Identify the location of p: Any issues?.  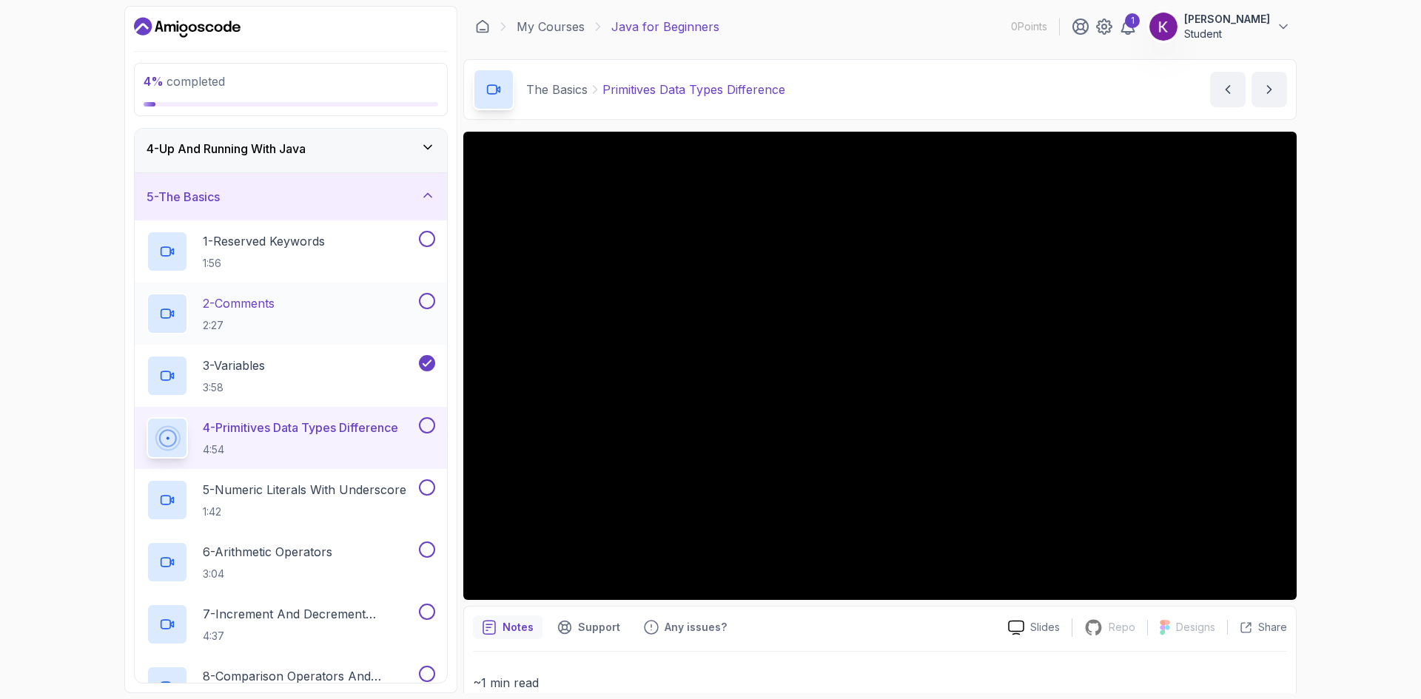
(695, 627).